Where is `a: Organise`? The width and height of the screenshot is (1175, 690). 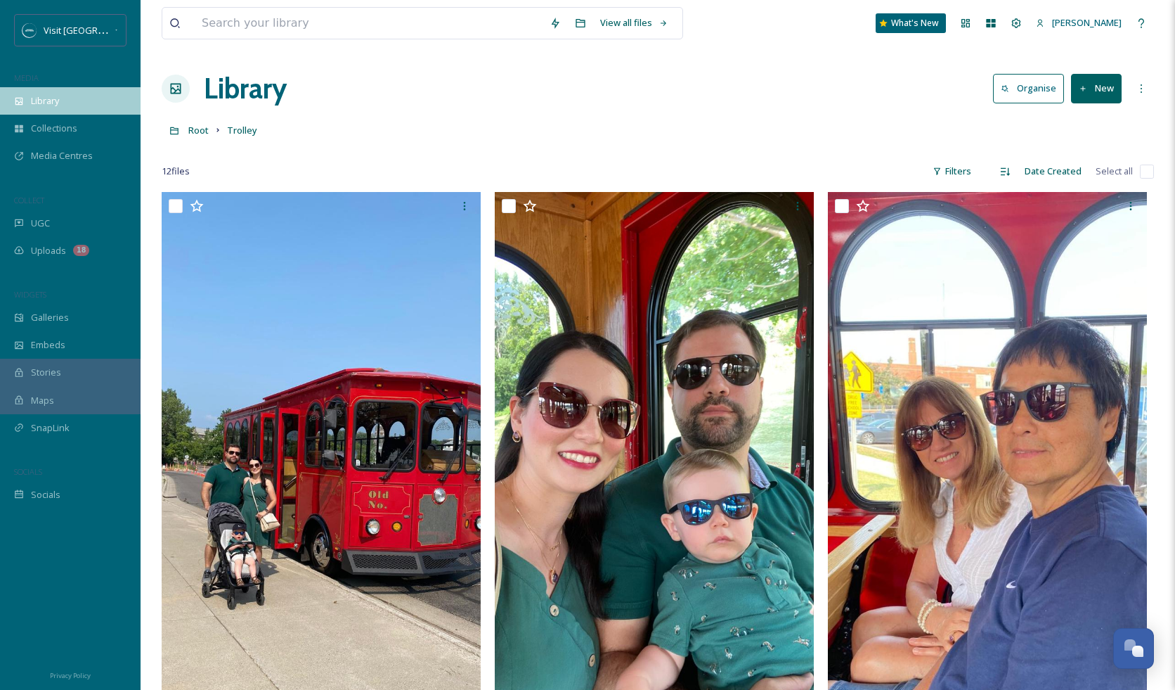
a: Organise is located at coordinates (1032, 88).